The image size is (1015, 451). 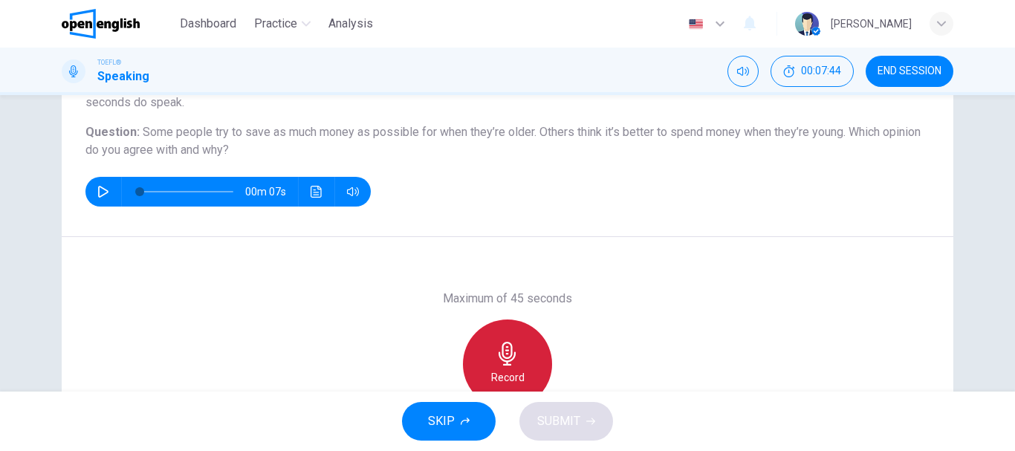 I want to click on span: 00:07:44, so click(x=821, y=71).